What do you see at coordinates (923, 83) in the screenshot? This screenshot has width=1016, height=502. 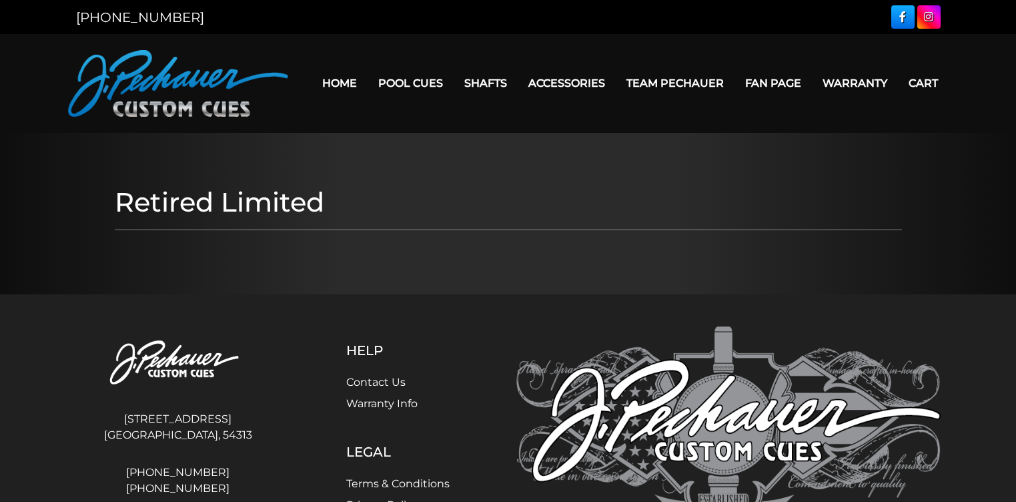 I see `a: Cart` at bounding box center [923, 83].